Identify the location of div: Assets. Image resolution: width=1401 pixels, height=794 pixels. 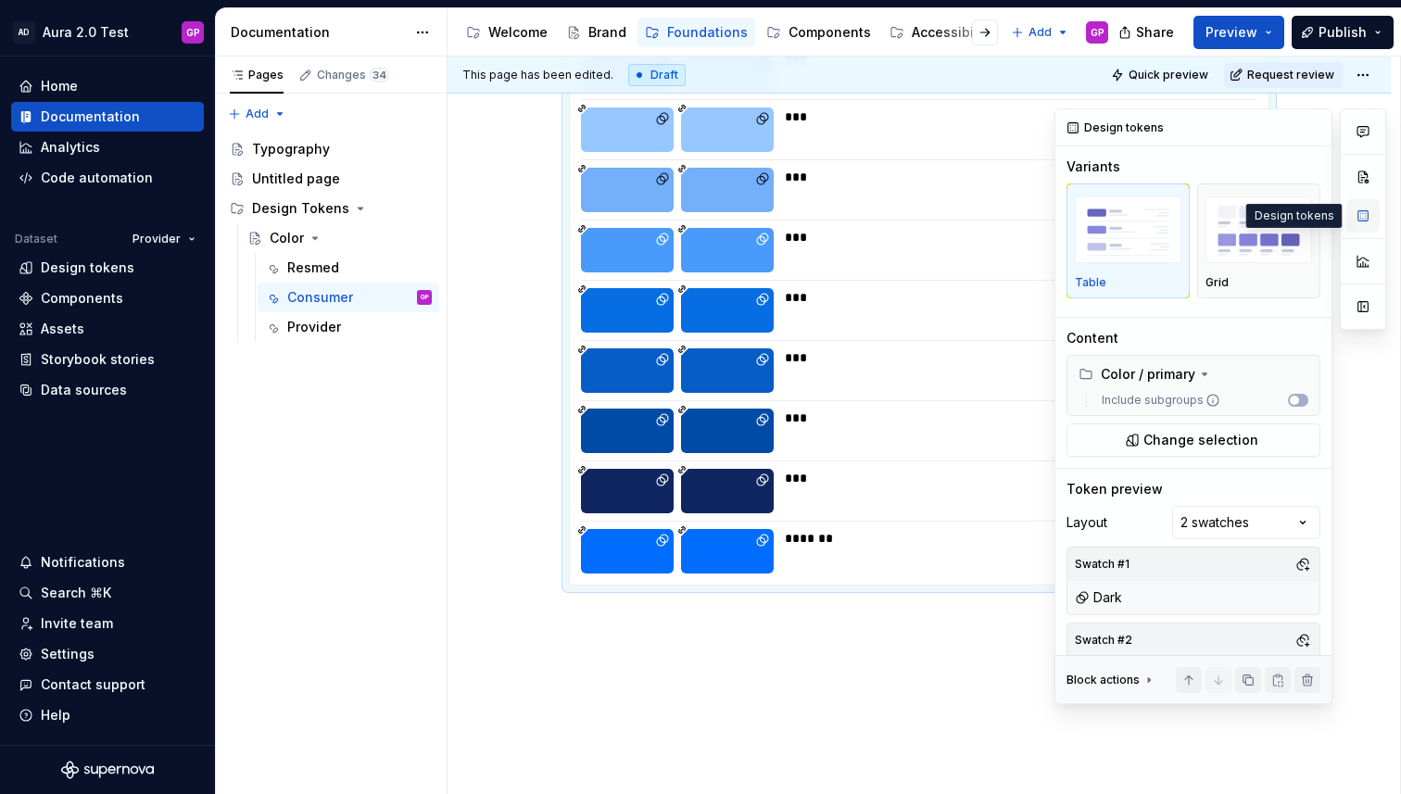
(62, 329).